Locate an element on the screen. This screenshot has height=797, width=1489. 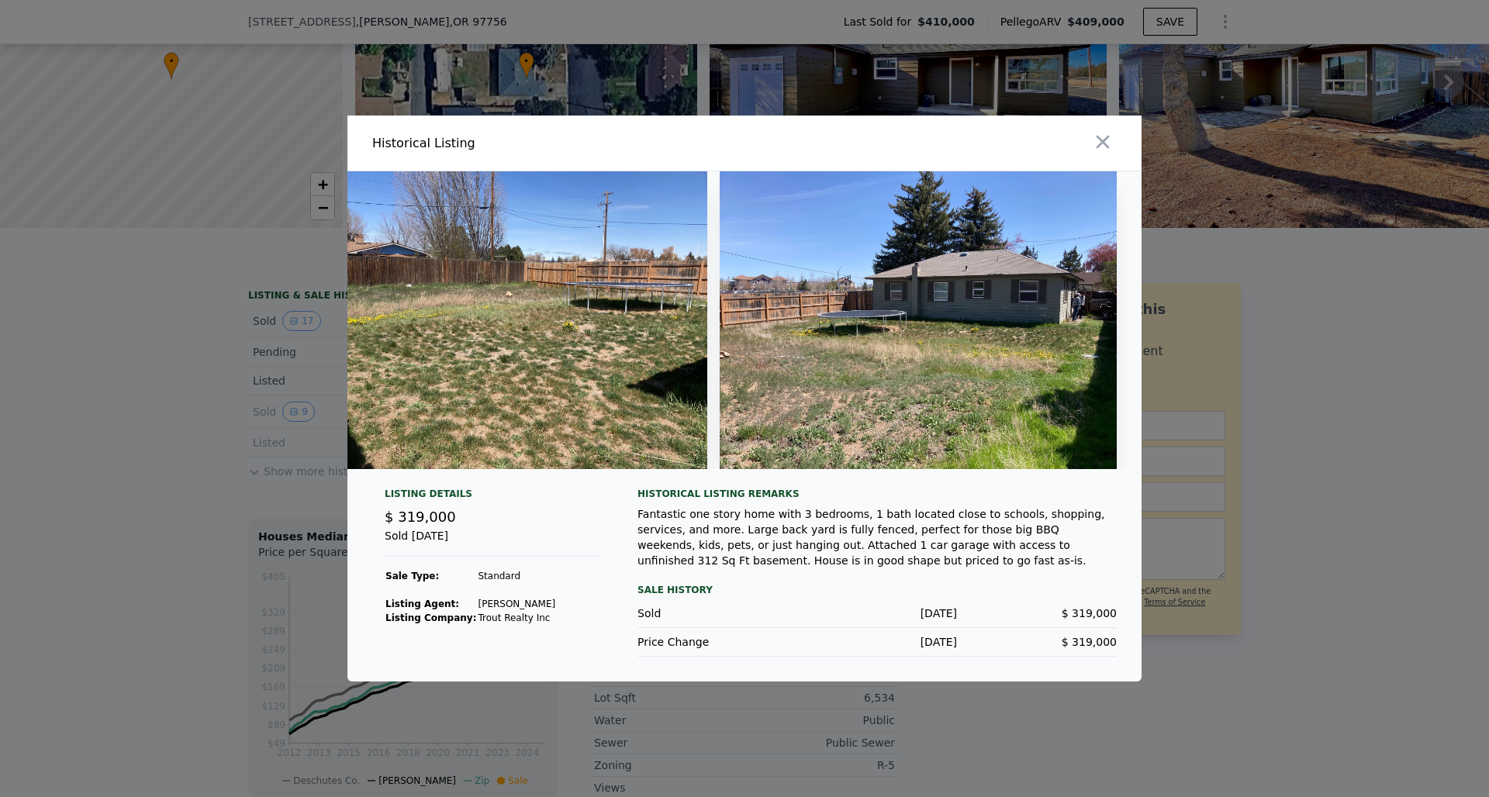
strong: Listing Company: is located at coordinates (431, 618).